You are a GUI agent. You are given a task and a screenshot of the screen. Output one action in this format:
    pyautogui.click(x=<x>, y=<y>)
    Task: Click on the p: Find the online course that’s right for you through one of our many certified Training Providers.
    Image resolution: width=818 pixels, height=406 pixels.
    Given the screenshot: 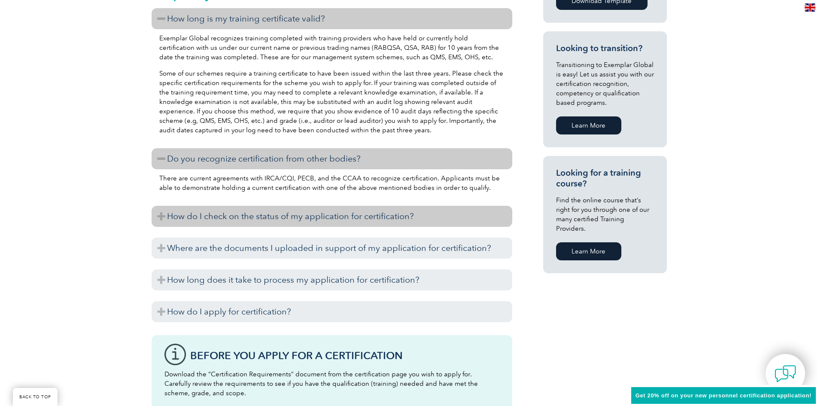 What is the action you would take?
    pyautogui.click(x=605, y=214)
    